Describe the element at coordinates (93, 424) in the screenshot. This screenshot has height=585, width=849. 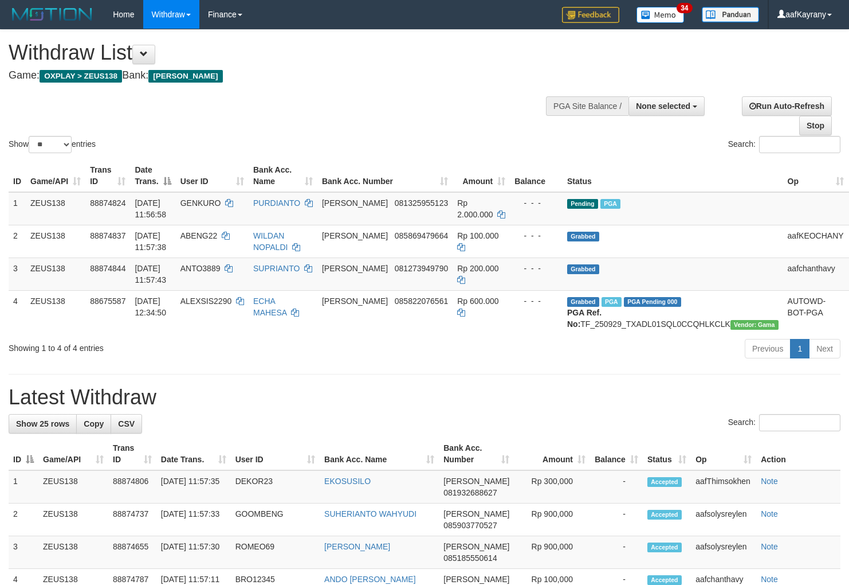
I see `a: Copy` at that location.